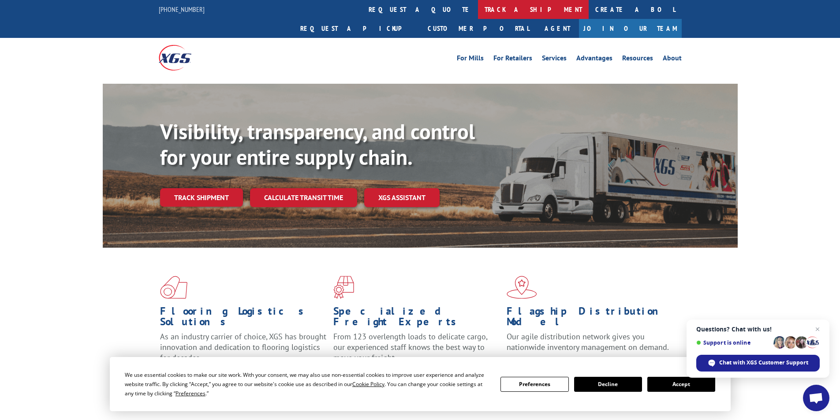  Describe the element at coordinates (590, 319) in the screenshot. I see `h1: Flagship Distribution Model` at that location.